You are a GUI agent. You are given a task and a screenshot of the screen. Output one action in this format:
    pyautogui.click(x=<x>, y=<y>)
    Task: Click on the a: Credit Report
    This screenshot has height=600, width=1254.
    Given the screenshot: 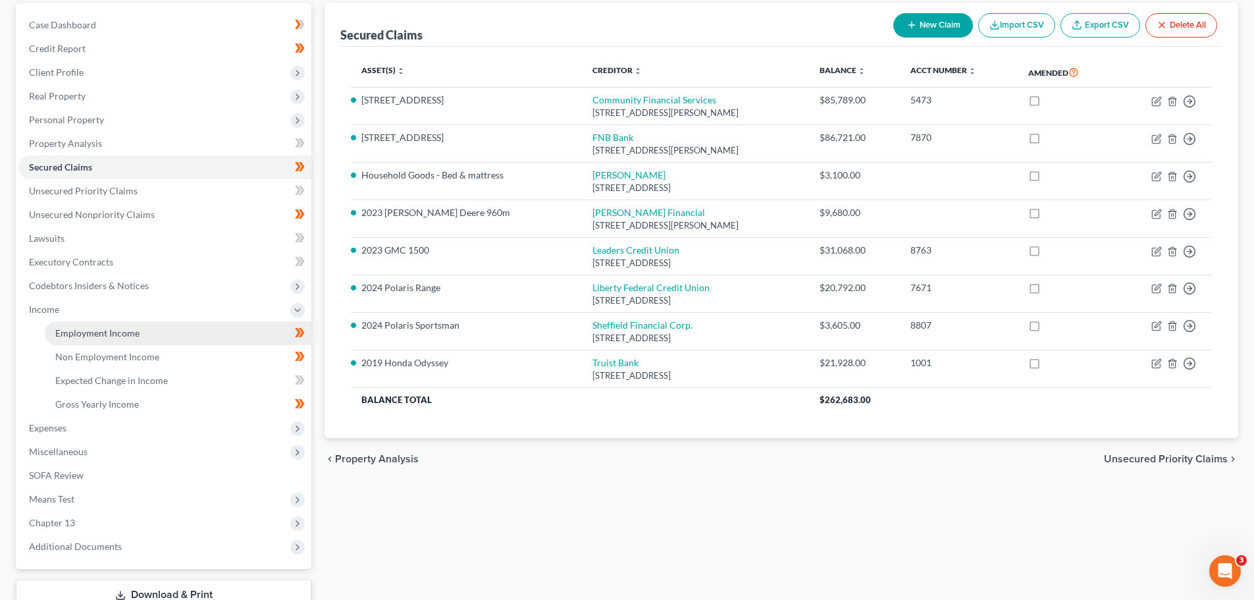 What is the action you would take?
    pyautogui.click(x=165, y=49)
    